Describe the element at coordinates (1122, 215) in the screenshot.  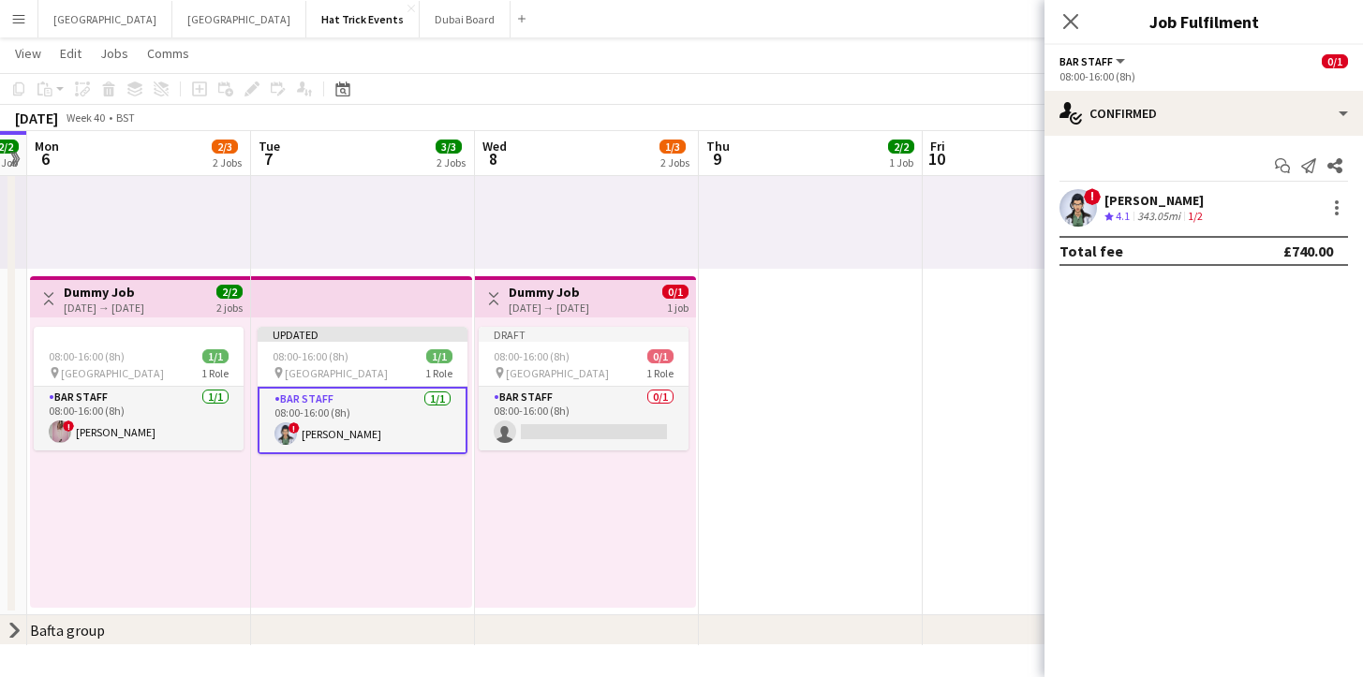
I see `span: 4.1` at that location.